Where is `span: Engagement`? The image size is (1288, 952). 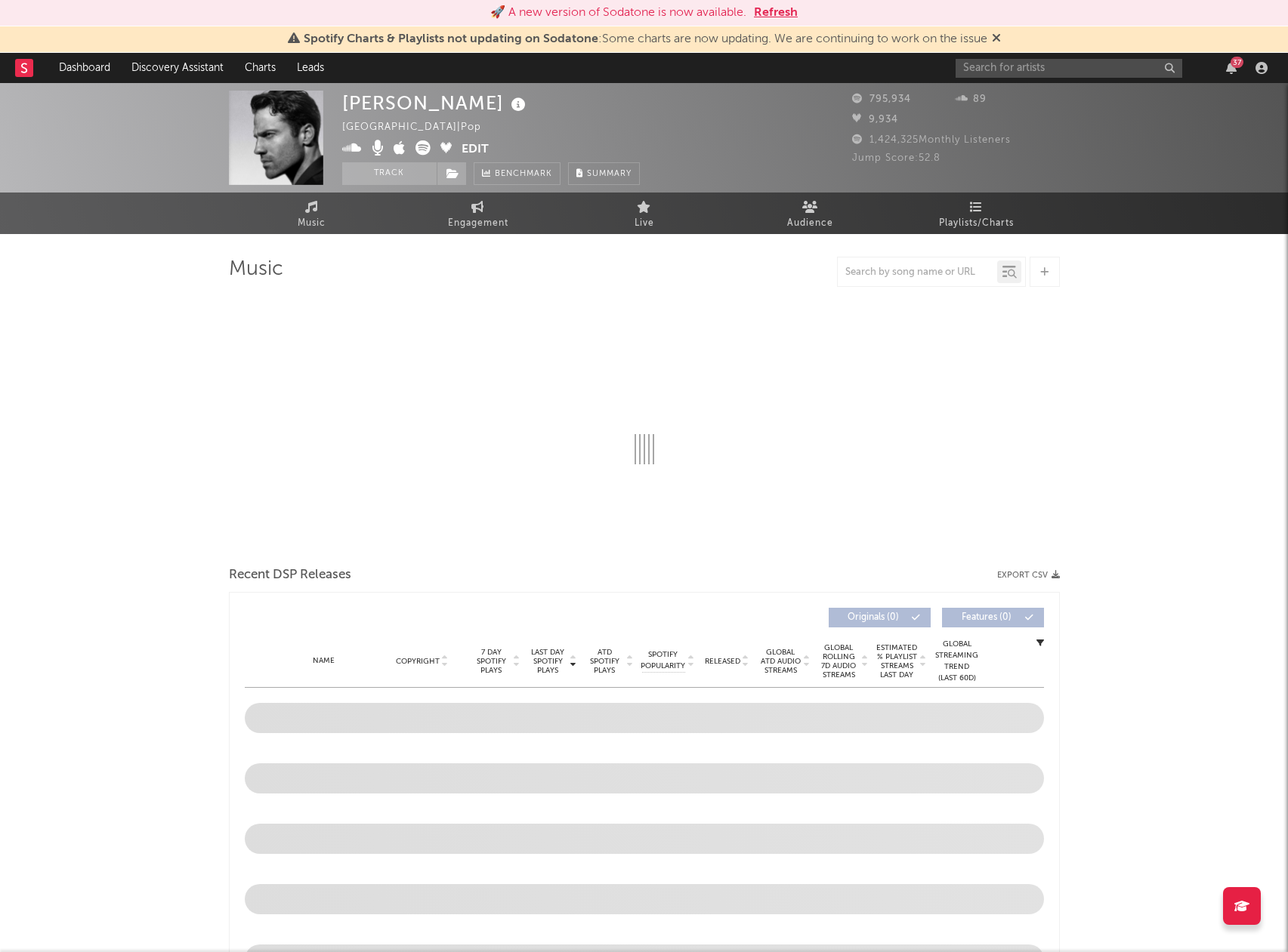
span: Engagement is located at coordinates (478, 224).